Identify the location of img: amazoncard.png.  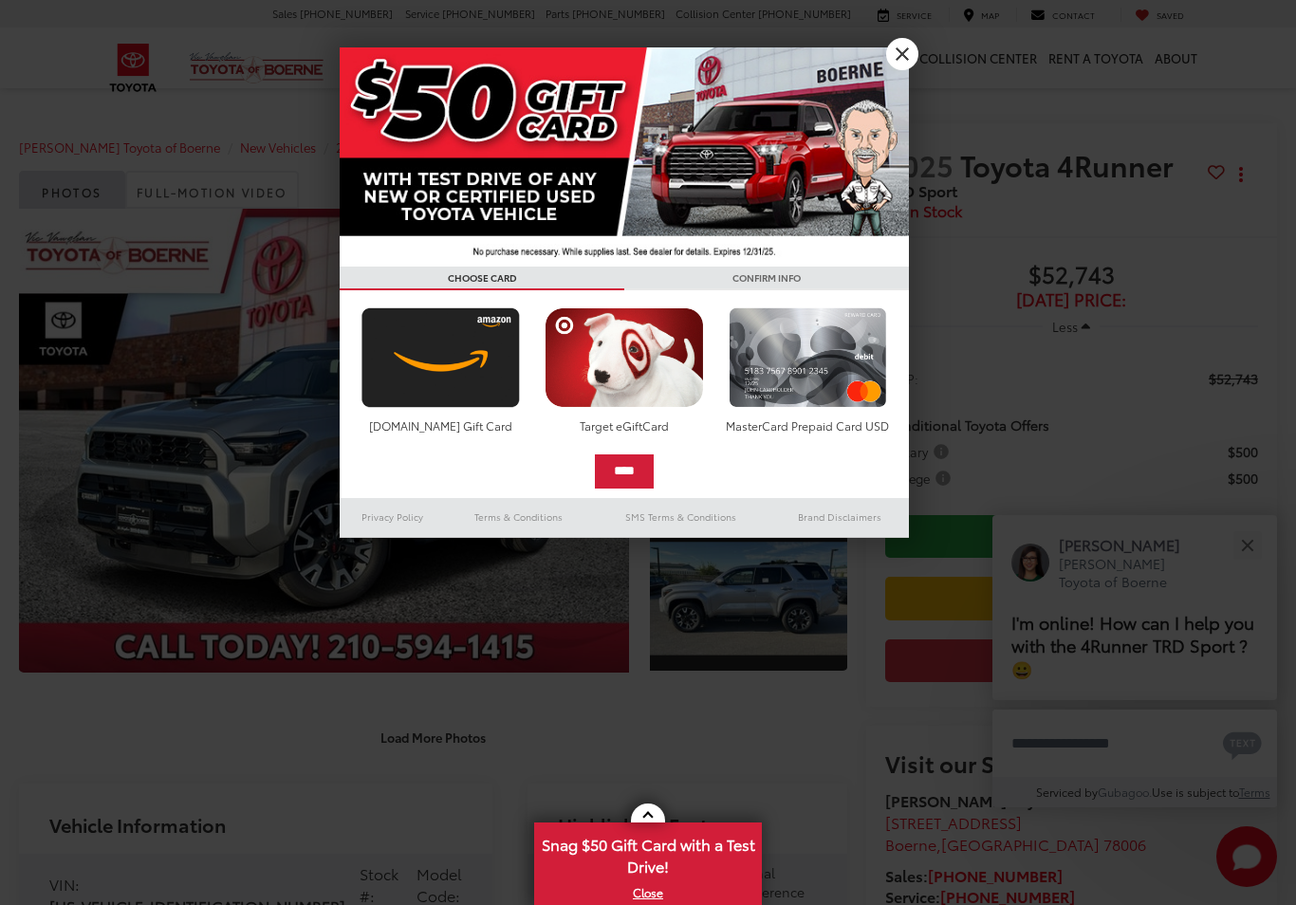
(440, 358).